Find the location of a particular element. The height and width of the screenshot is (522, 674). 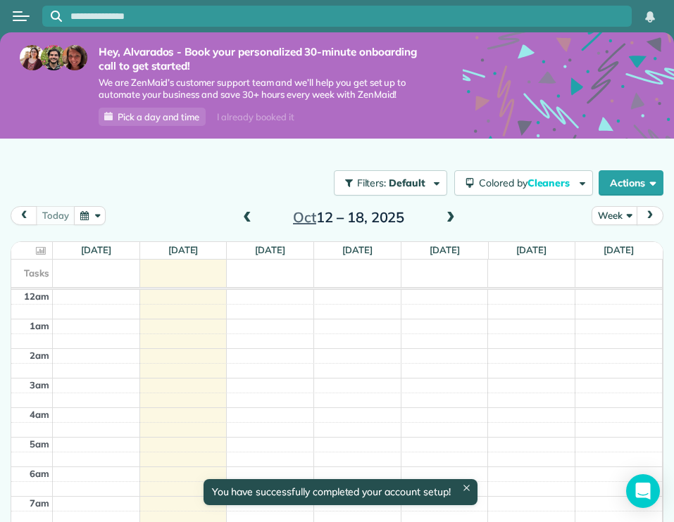

span: Oct is located at coordinates (304, 217).